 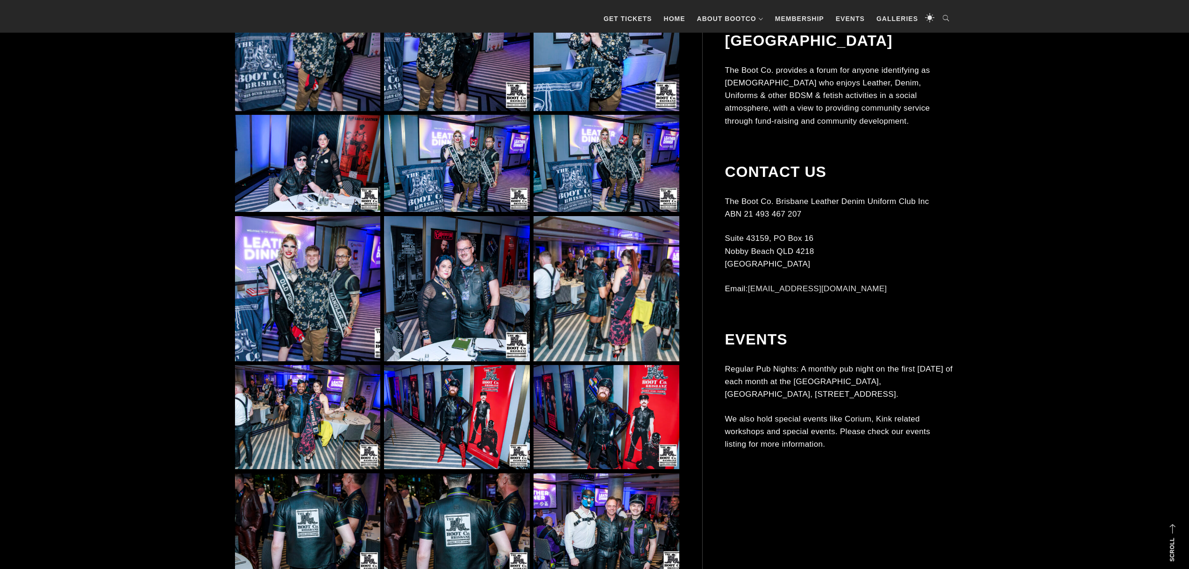 What do you see at coordinates (839, 289) in the screenshot?
I see `p: Email:` at bounding box center [839, 289].